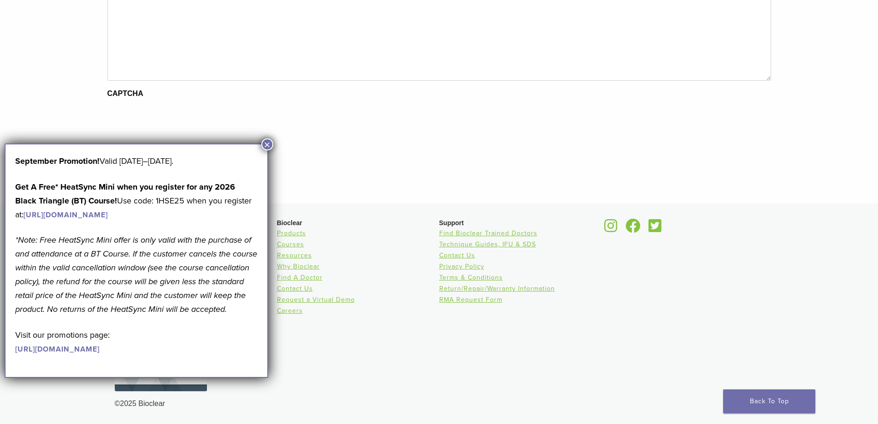 This screenshot has width=878, height=424. What do you see at coordinates (298, 266) in the screenshot?
I see `a: Why Bioclear` at bounding box center [298, 266].